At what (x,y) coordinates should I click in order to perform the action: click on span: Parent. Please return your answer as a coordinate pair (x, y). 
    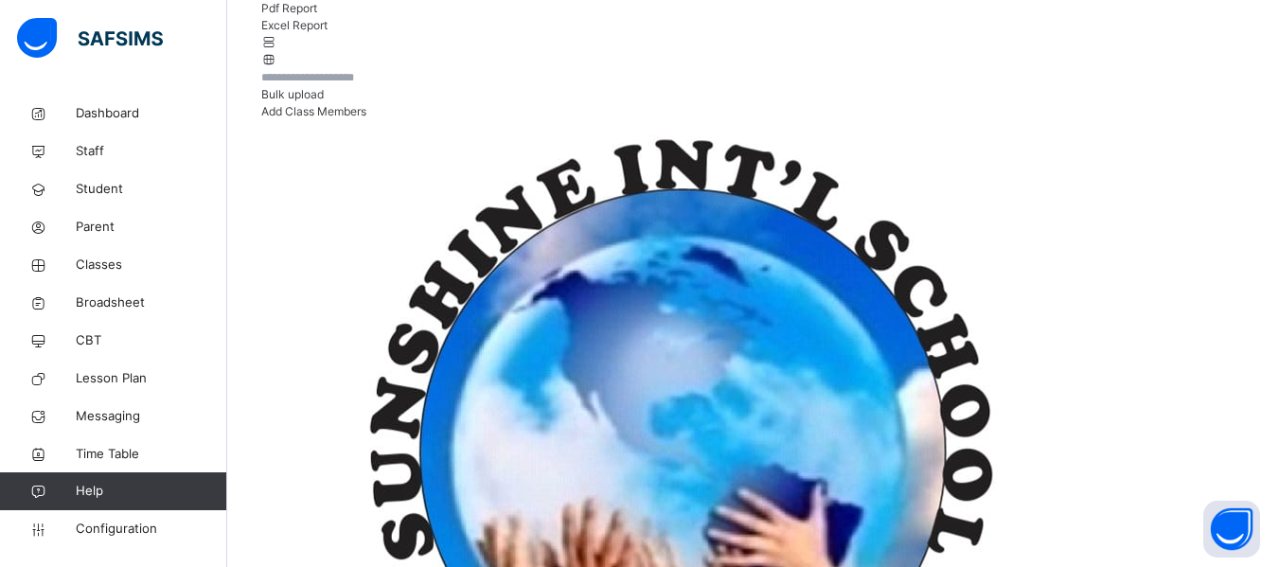
    Looking at the image, I should click on (152, 227).